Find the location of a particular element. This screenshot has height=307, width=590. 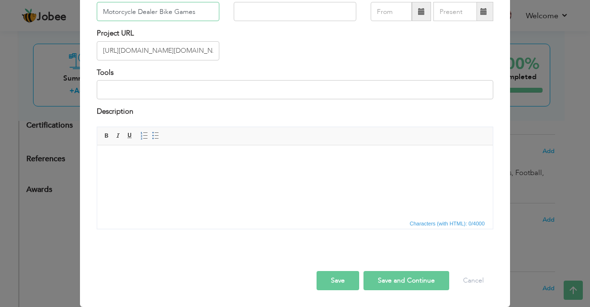

label: Tools is located at coordinates (105, 72).